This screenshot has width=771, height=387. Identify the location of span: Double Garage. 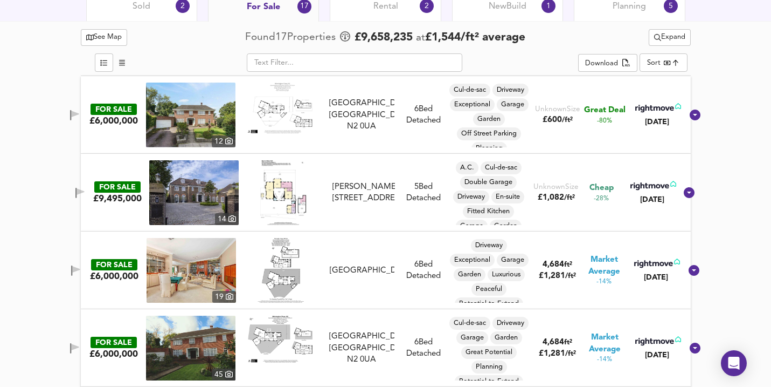
(488, 182).